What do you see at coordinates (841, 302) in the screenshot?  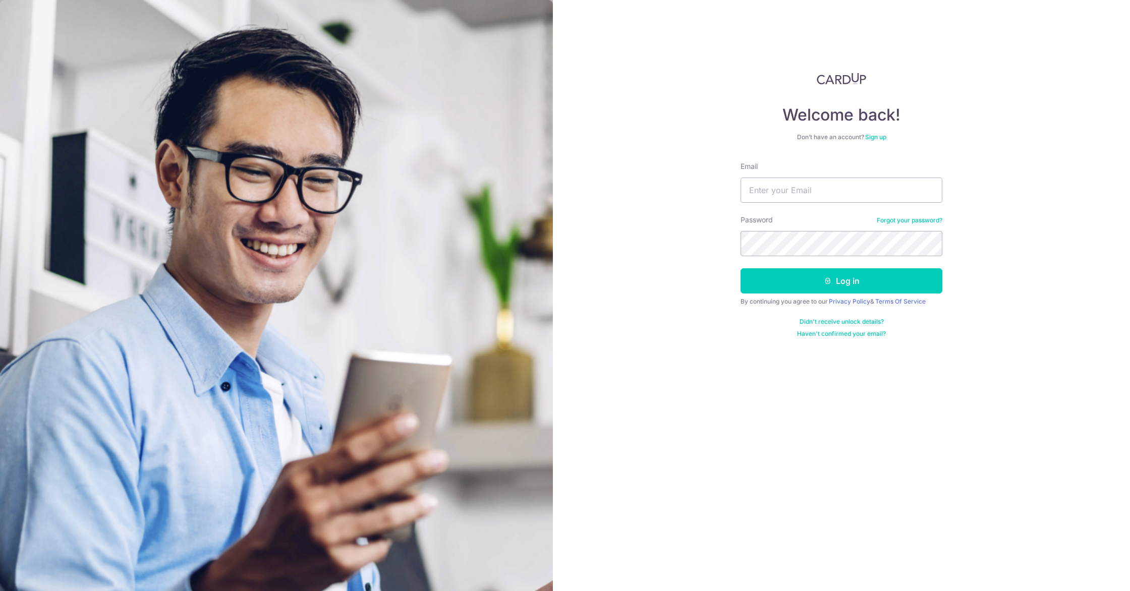 I see `div: By continuing you agree to our &` at bounding box center [841, 302].